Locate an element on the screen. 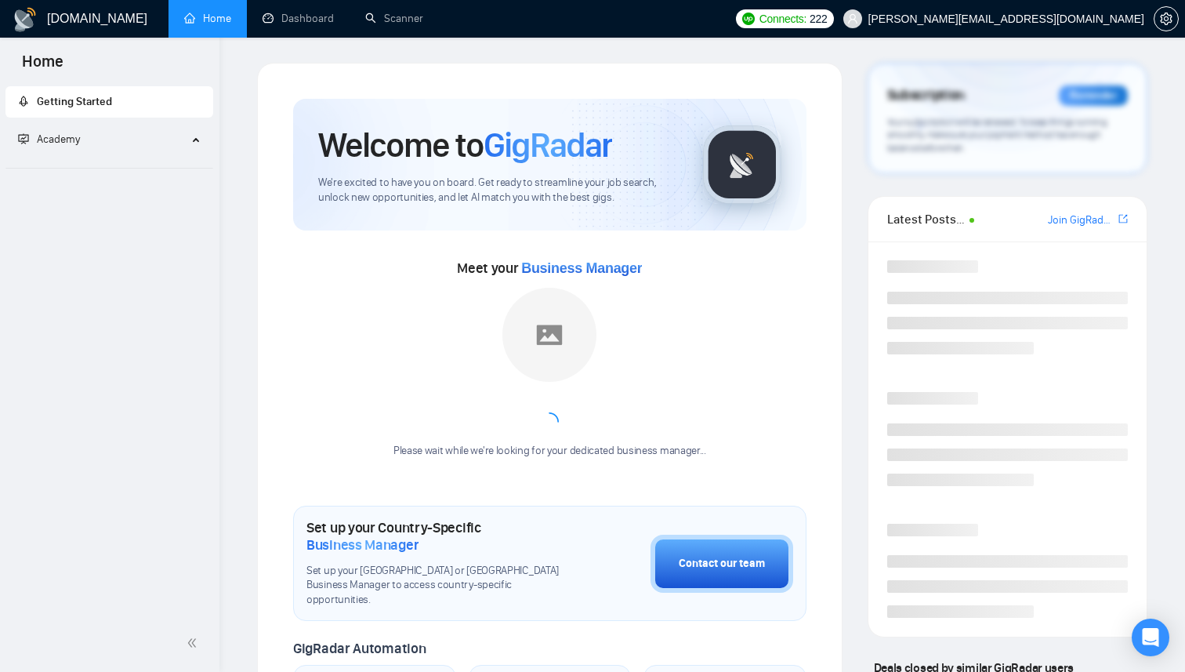  li: Academy Homepage is located at coordinates (109, 166).